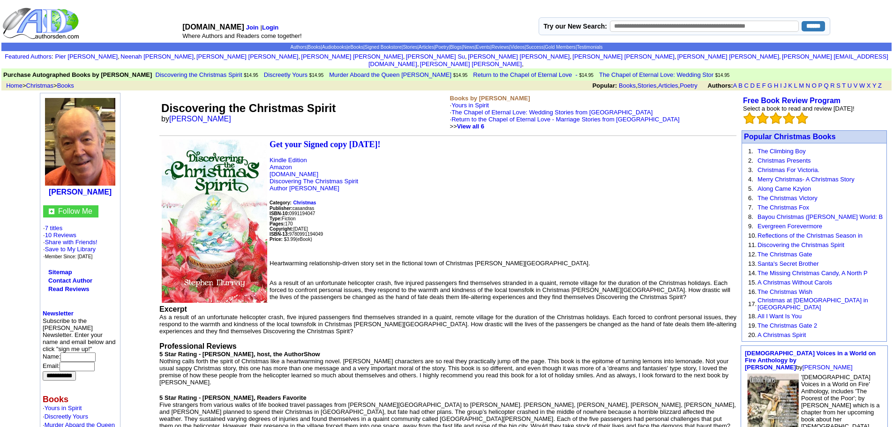 The height and width of the screenshot is (427, 893). What do you see at coordinates (789, 170) in the screenshot?
I see `a: Christmas For Victoria.` at bounding box center [789, 170].